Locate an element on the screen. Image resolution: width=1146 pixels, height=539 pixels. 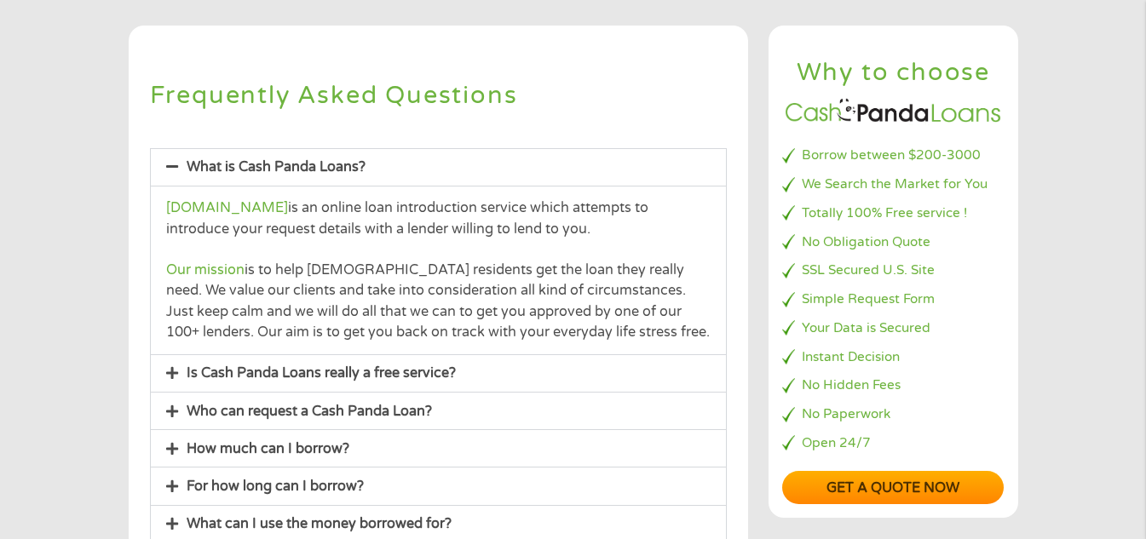
a: What can I use the money borrowed for? is located at coordinates (319, 524).